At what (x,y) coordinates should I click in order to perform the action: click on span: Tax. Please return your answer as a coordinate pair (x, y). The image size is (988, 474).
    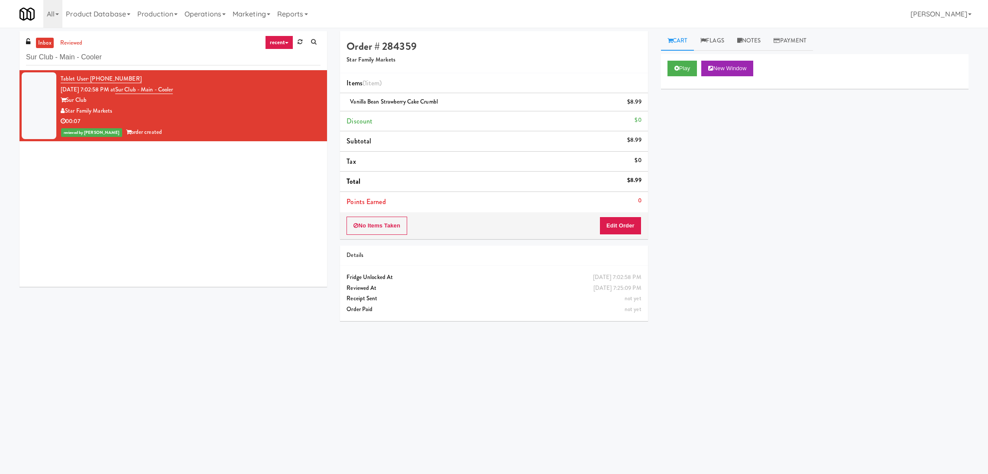
    Looking at the image, I should click on (351, 161).